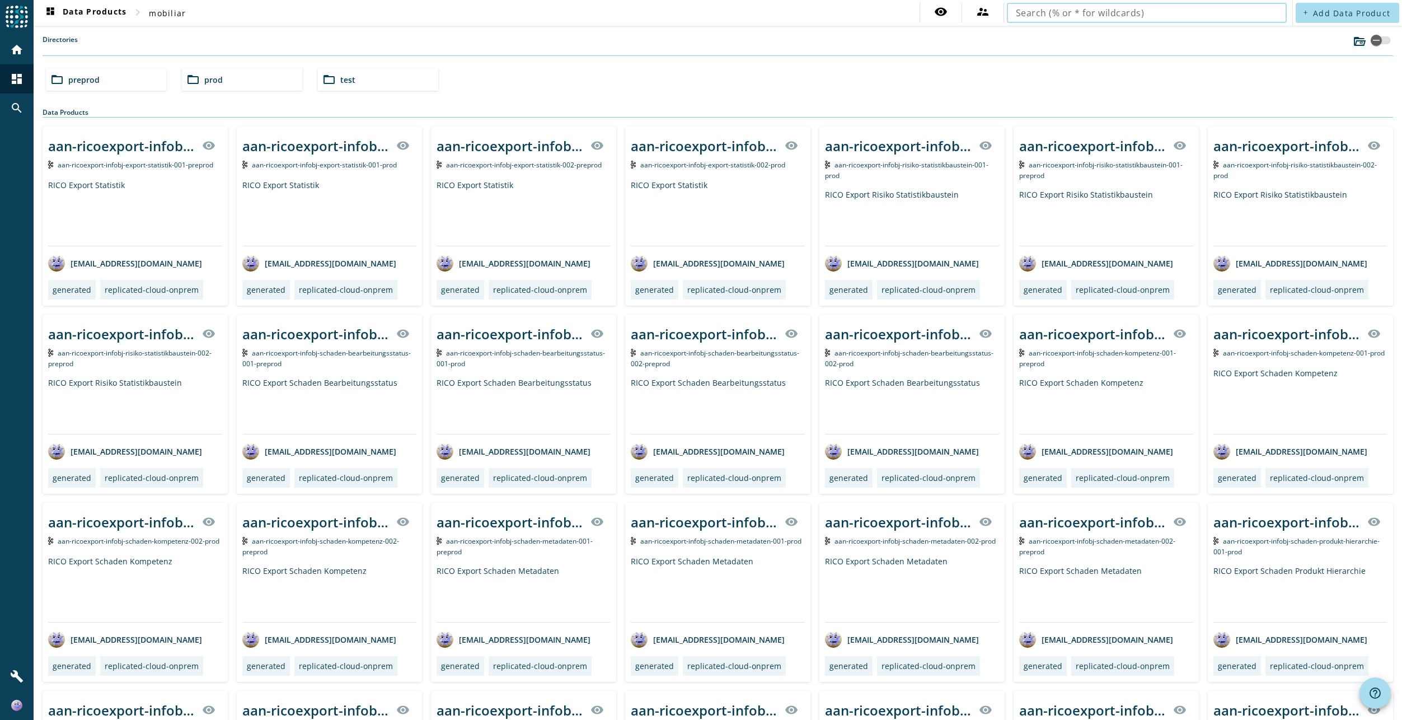  What do you see at coordinates (50, 353) in the screenshot?
I see `img: Kafka Topic: aan-ricoexport-infobj-risiko-statistikbaustein-002-preprod` at bounding box center [50, 353].